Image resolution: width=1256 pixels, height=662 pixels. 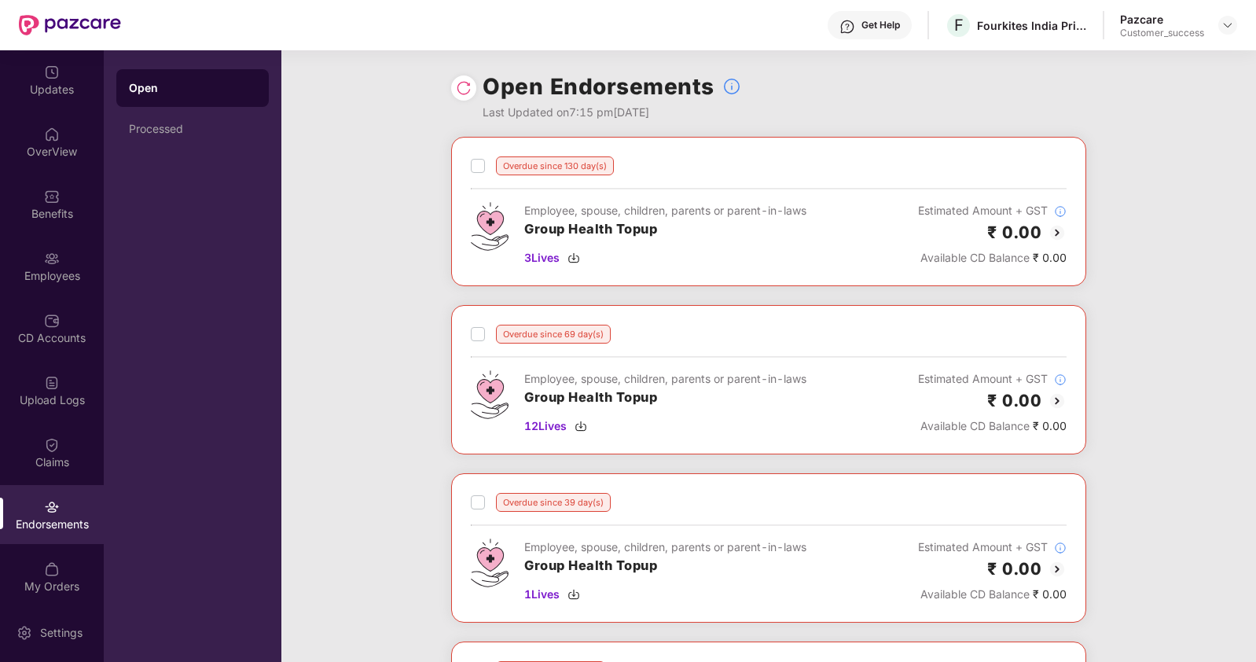 What do you see at coordinates (541, 258) in the screenshot?
I see `span: 3 Lives` at bounding box center [541, 258].